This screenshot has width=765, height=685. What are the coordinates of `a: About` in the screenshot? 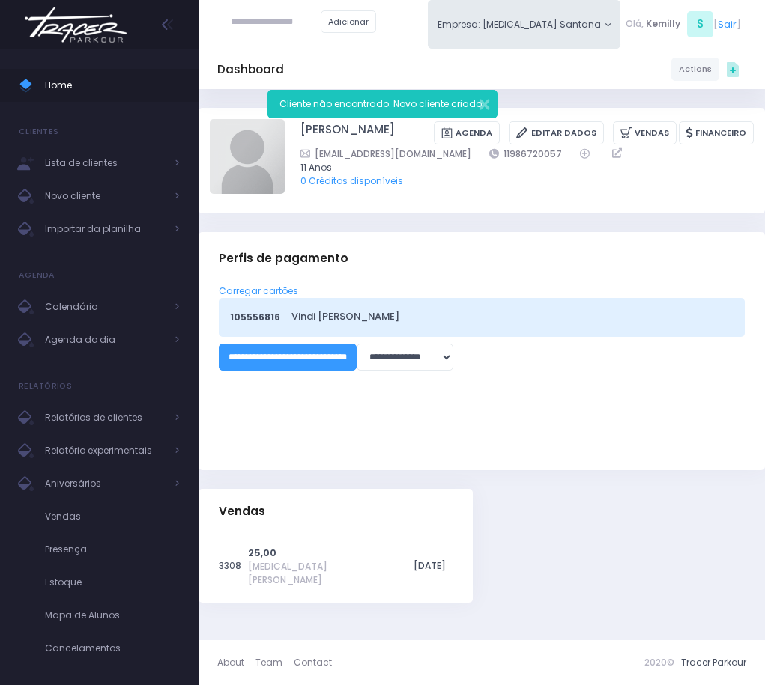 It's located at (236, 663).